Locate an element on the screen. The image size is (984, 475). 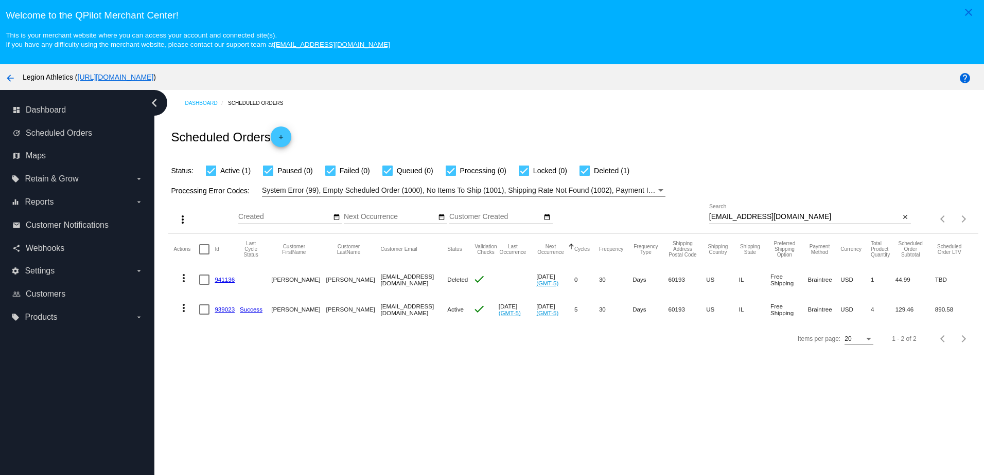
mat-icon: help is located at coordinates (965, 78).